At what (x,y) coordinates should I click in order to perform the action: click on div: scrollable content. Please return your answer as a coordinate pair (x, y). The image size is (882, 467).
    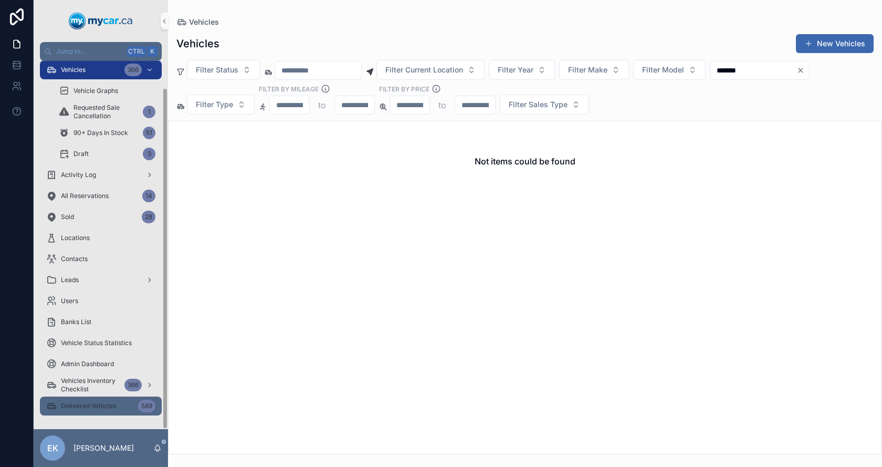
    Looking at the image, I should click on (101, 245).